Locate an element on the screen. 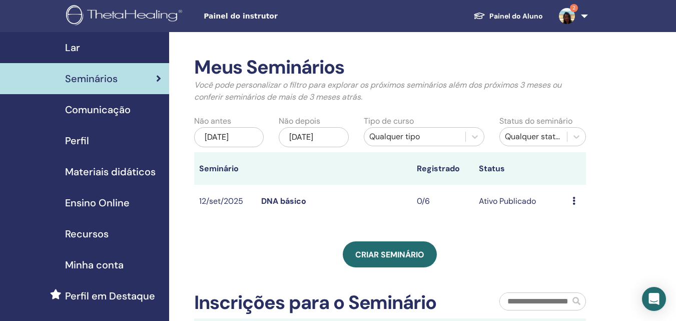 The height and width of the screenshot is (321, 676). font: Minha conta is located at coordinates (94, 265).